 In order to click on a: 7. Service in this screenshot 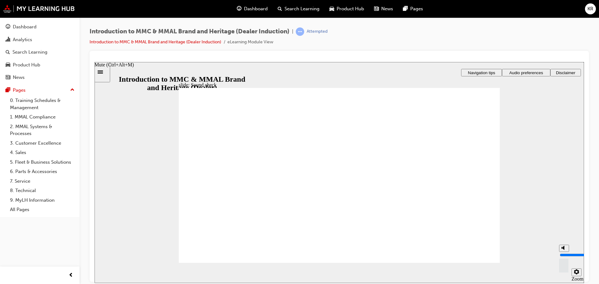, I will do `click(42, 181)`.